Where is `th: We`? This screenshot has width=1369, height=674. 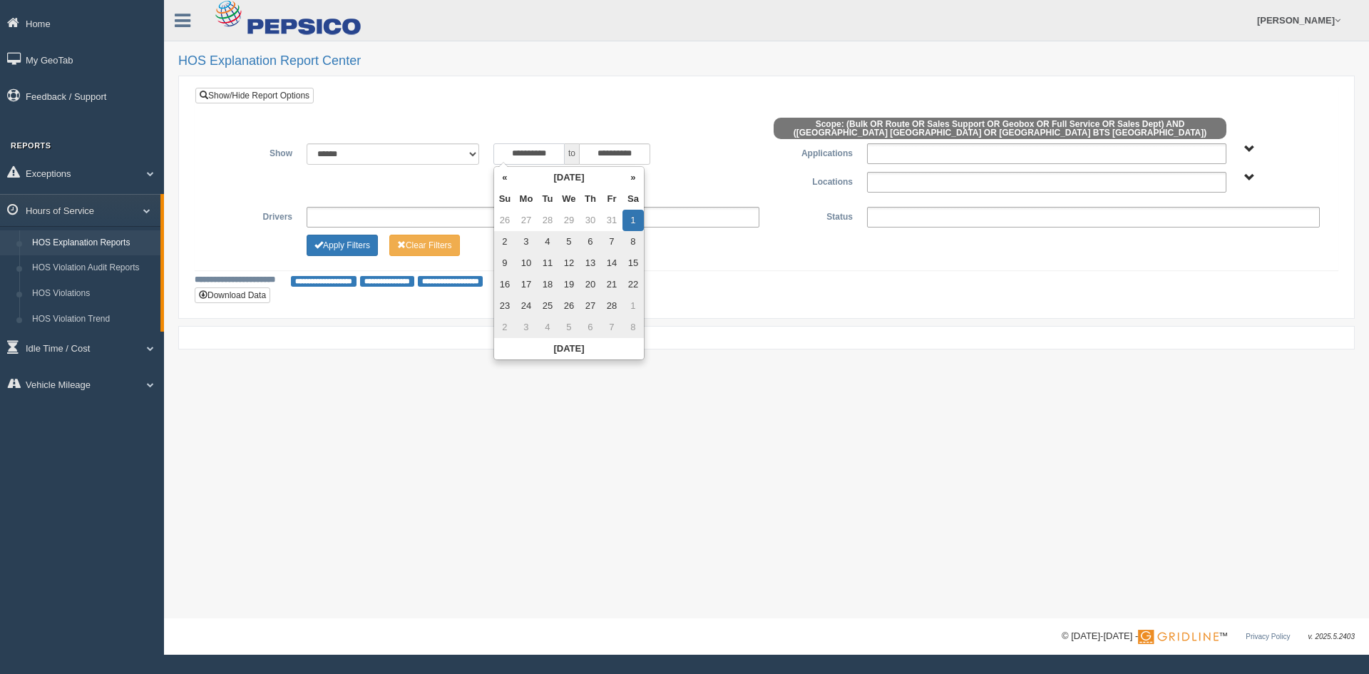 th: We is located at coordinates (569, 199).